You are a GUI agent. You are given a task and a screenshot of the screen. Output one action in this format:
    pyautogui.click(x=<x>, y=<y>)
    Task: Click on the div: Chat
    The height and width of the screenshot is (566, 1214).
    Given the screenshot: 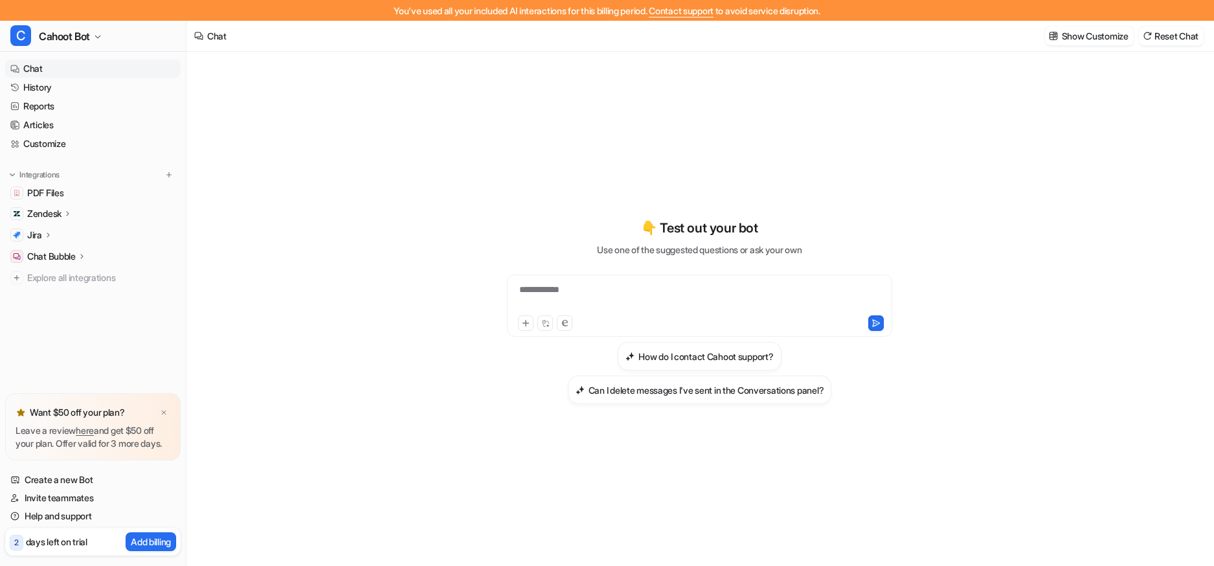 What is the action you would take?
    pyautogui.click(x=217, y=36)
    